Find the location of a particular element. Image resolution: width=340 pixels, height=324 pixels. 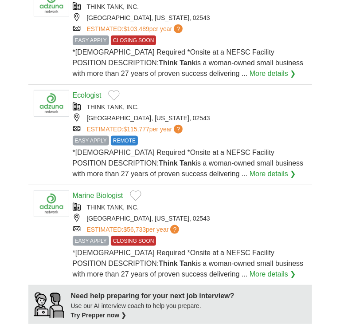

div: Use our AI interview coach to help you prepare. is located at coordinates (153, 311).